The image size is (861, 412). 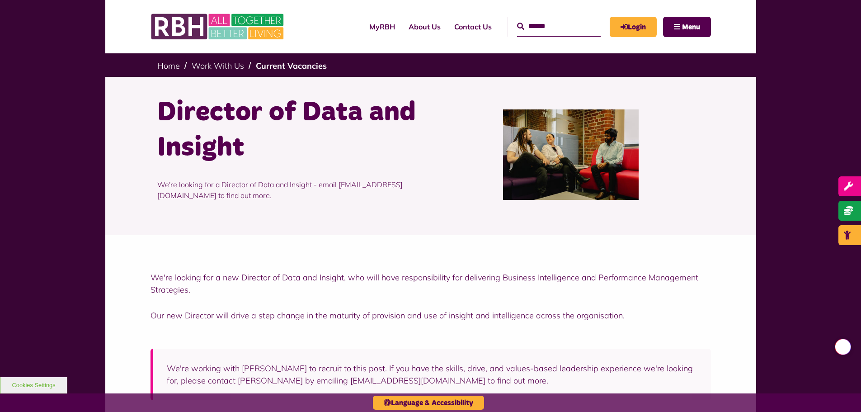 What do you see at coordinates (291, 66) in the screenshot?
I see `a: Current Vacancies` at bounding box center [291, 66].